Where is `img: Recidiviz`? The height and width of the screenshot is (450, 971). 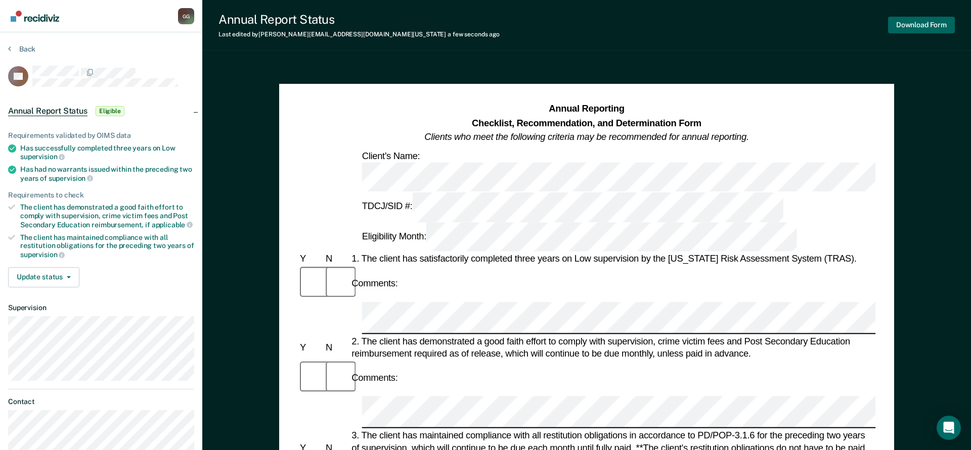
img: Recidiviz is located at coordinates (35, 16).